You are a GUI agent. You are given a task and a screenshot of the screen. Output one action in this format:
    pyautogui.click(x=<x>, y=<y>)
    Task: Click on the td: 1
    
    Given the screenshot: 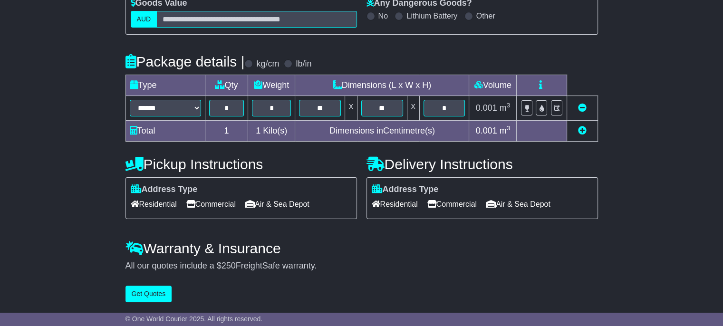 What is the action you would take?
    pyautogui.click(x=226, y=131)
    